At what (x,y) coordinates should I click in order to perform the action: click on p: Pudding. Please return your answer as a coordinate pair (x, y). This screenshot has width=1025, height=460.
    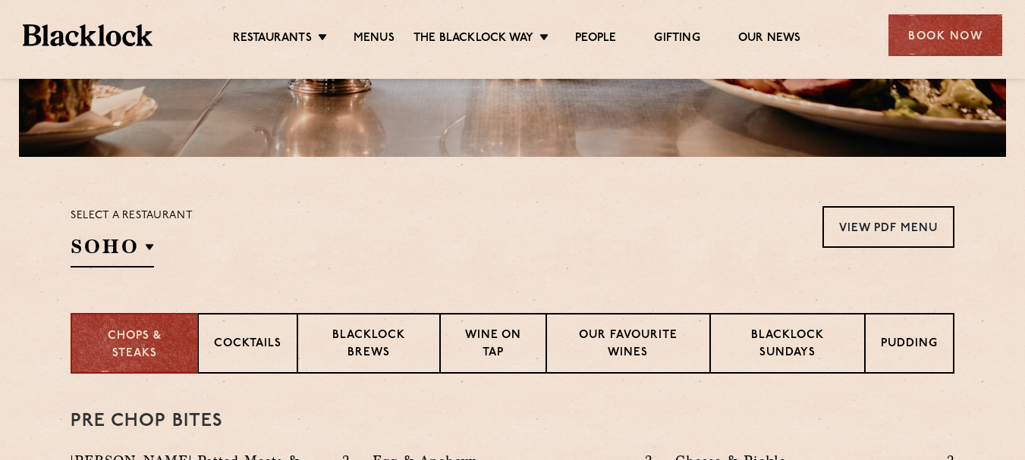
    Looking at the image, I should click on (909, 345).